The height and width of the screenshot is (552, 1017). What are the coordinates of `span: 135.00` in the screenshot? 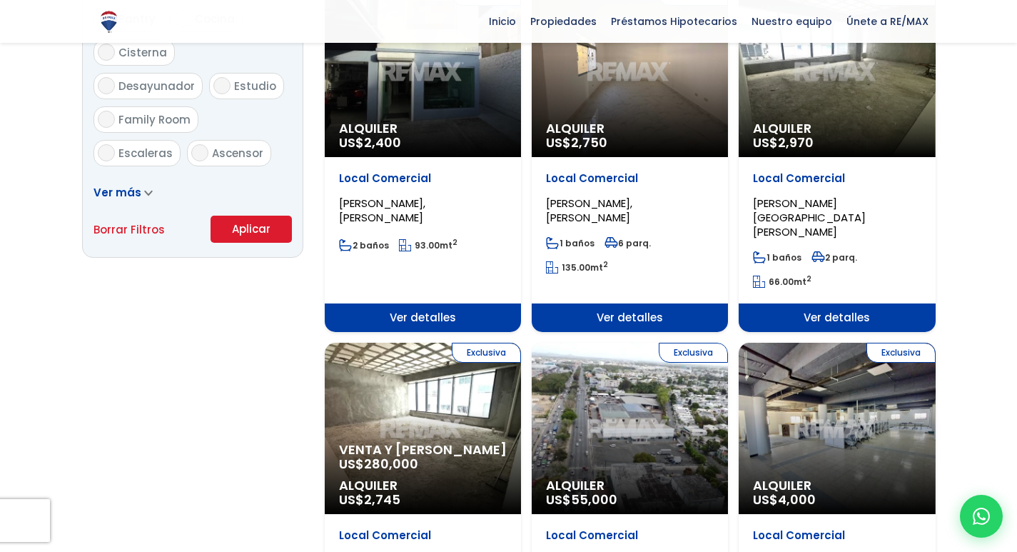 It's located at (576, 267).